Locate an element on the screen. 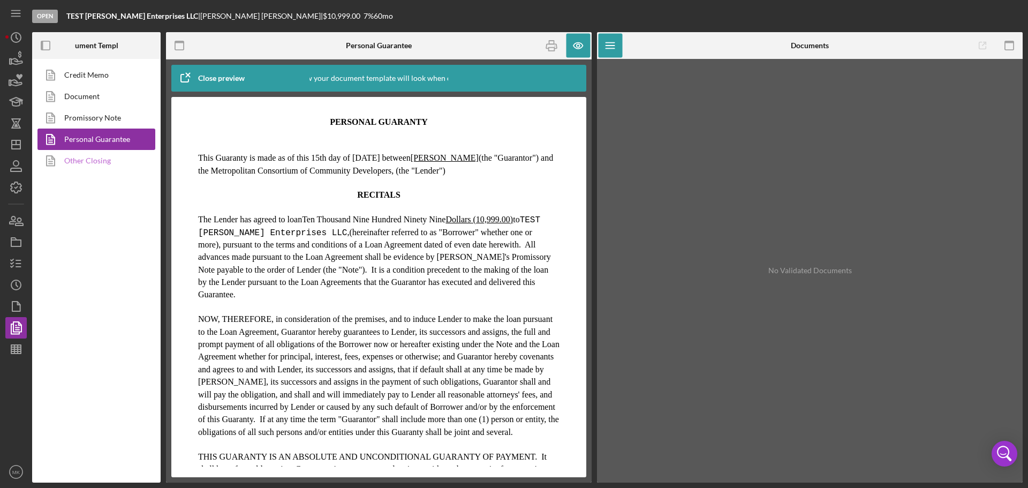 This screenshot has width=1028, height=488. span: RECITALS is located at coordinates (186, 87).